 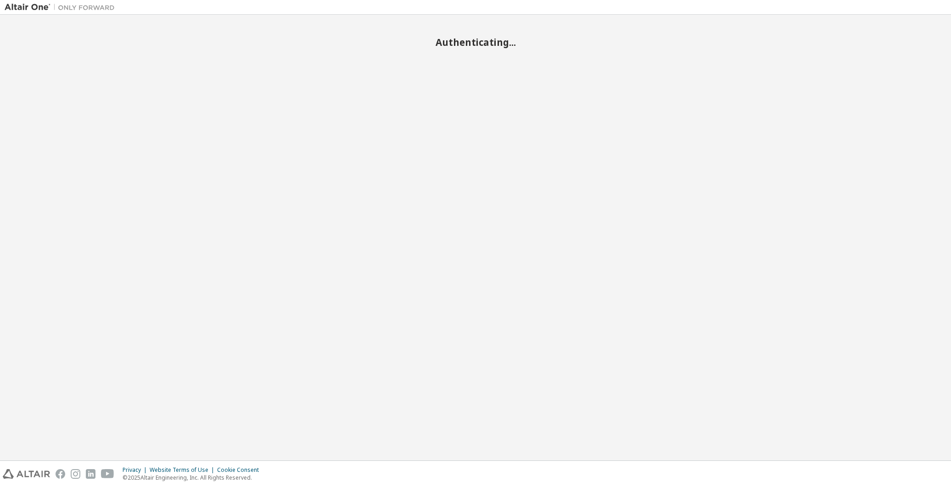 What do you see at coordinates (193, 478) in the screenshot?
I see `p: © 2025 Altair Engineering, Inc. All Rights Reserved.` at bounding box center [193, 478].